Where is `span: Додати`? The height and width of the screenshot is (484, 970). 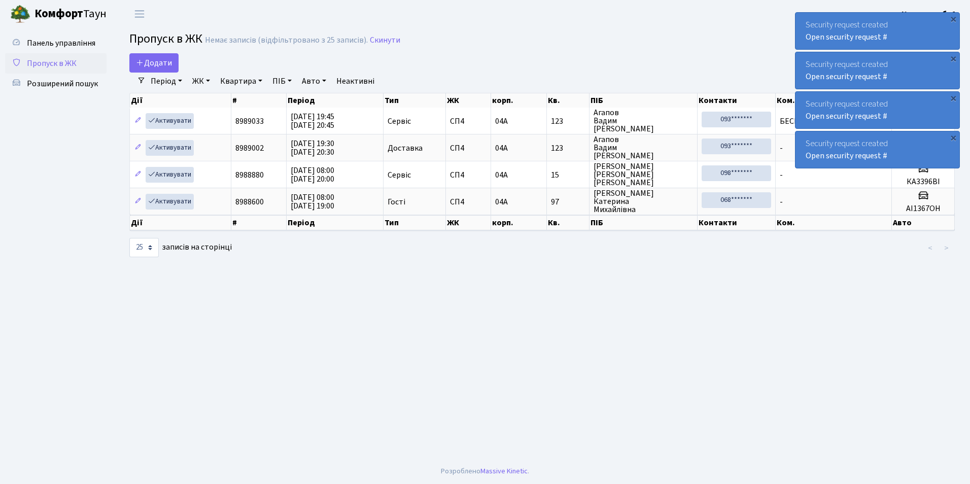 span: Додати is located at coordinates (154, 63).